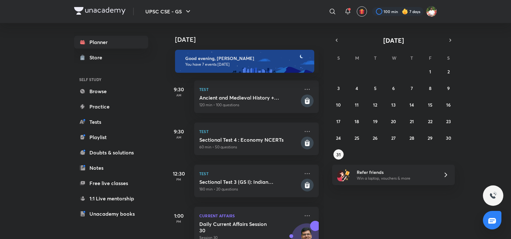  Describe the element at coordinates (100, 11) in the screenshot. I see `img: Company Logo` at that location.